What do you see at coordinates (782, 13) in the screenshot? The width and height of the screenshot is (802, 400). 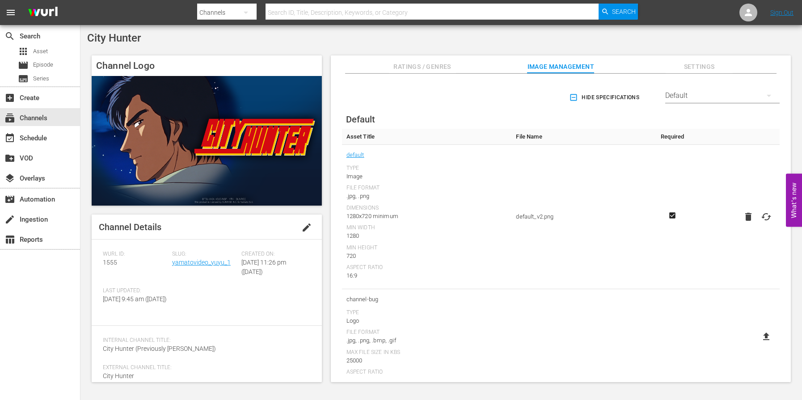 I see `a: Sign Out` at bounding box center [782, 13].